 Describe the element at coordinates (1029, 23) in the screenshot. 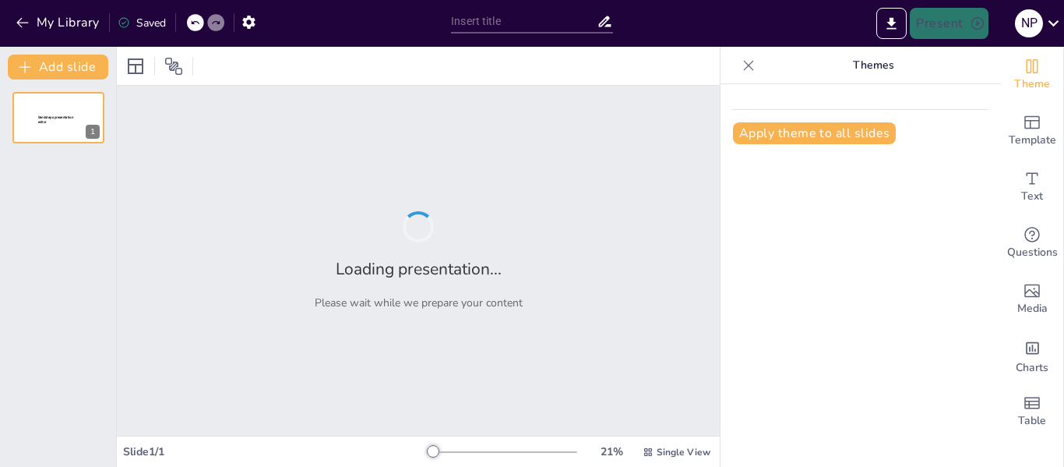

I see `button: N P` at that location.